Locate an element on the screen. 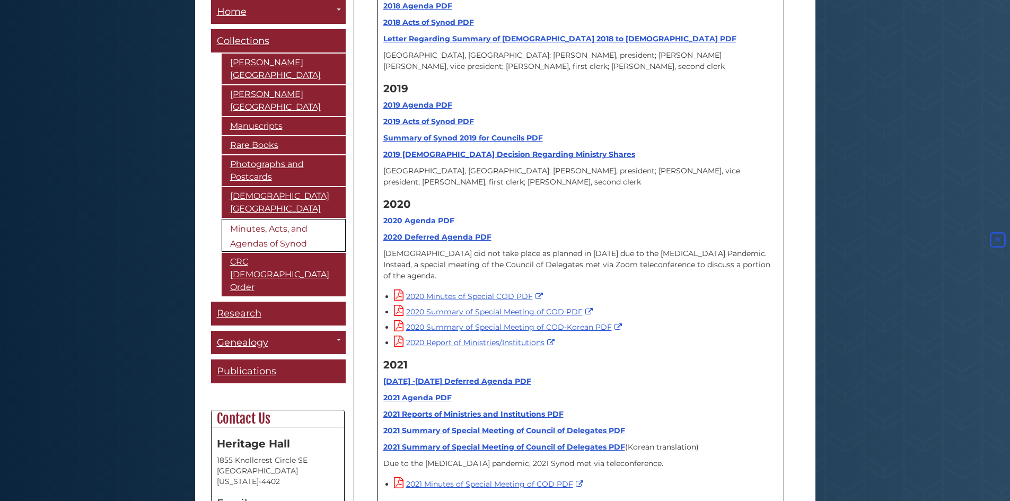 The width and height of the screenshot is (1010, 501). a: 2021 Agenda PDF is located at coordinates (417, 397).